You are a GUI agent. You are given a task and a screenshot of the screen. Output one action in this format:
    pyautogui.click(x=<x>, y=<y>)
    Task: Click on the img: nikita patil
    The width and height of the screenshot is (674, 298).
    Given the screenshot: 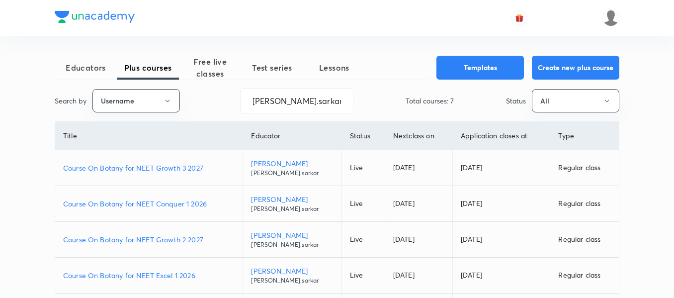 What is the action you would take?
    pyautogui.click(x=611, y=18)
    